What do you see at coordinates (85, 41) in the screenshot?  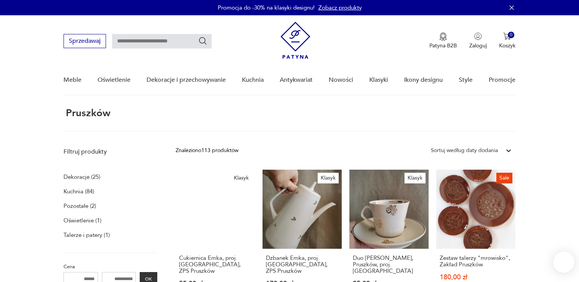 I see `button: Sprzedawaj` at bounding box center [85, 41].